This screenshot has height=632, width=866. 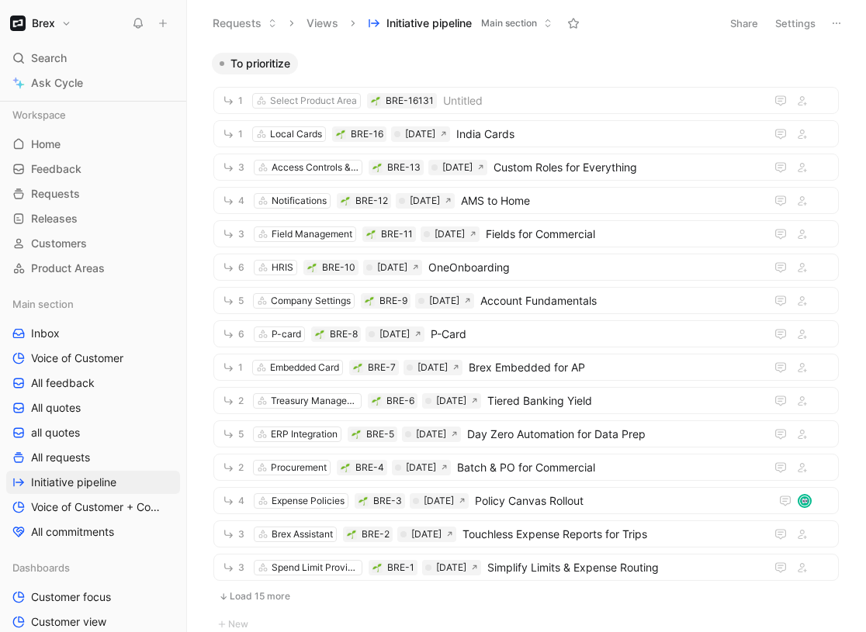 What do you see at coordinates (93, 244) in the screenshot?
I see `a: Customers` at bounding box center [93, 244].